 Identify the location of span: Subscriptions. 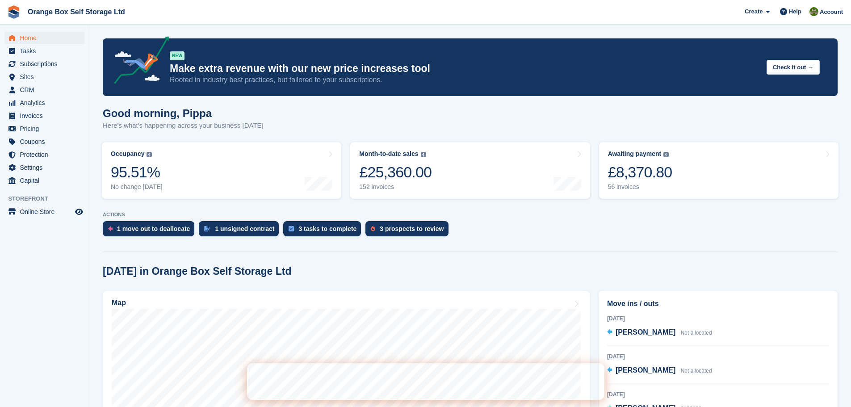
(46, 64).